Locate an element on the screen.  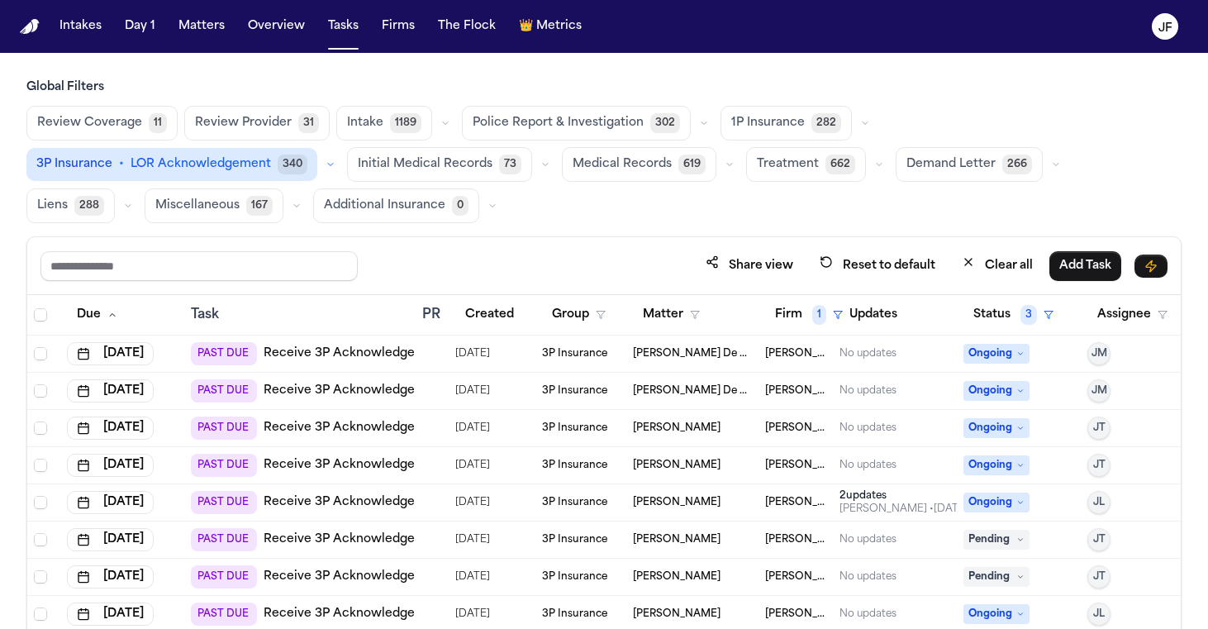
span: Review Provider is located at coordinates (243, 123).